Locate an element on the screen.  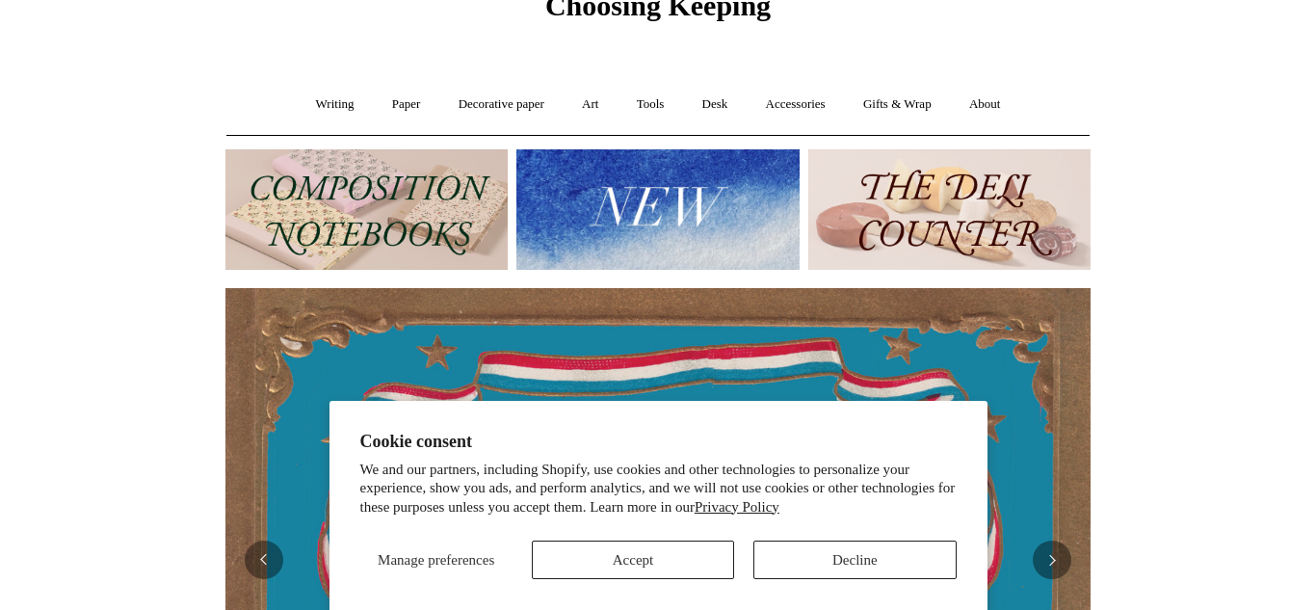
a: Paper is located at coordinates (406, 104).